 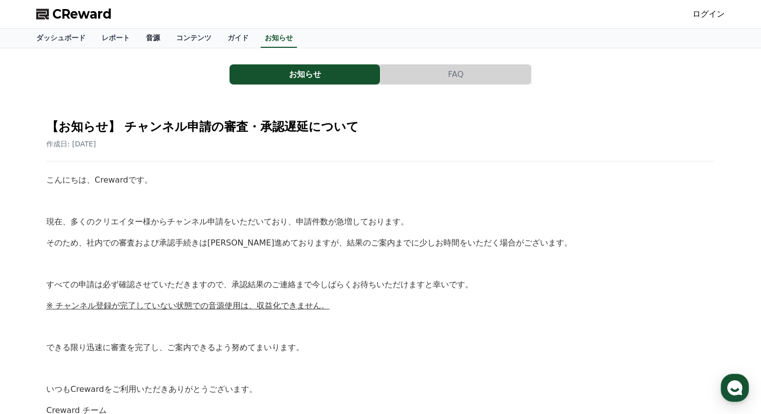 What do you see at coordinates (380, 285) in the screenshot?
I see `p: すべての申請は必ず確認させていただきますので、承認結果のご連絡まで今しばらくお待ちいただけますと幸いです。` at bounding box center [380, 285].